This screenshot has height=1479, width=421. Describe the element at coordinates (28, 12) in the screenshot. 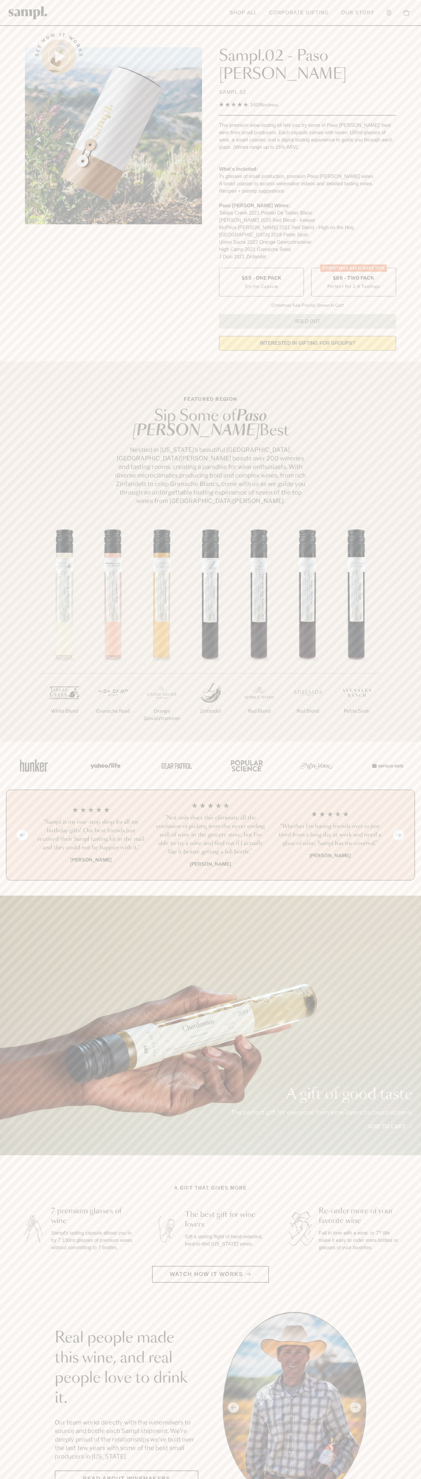

I see `img: Sampl logo` at that location.